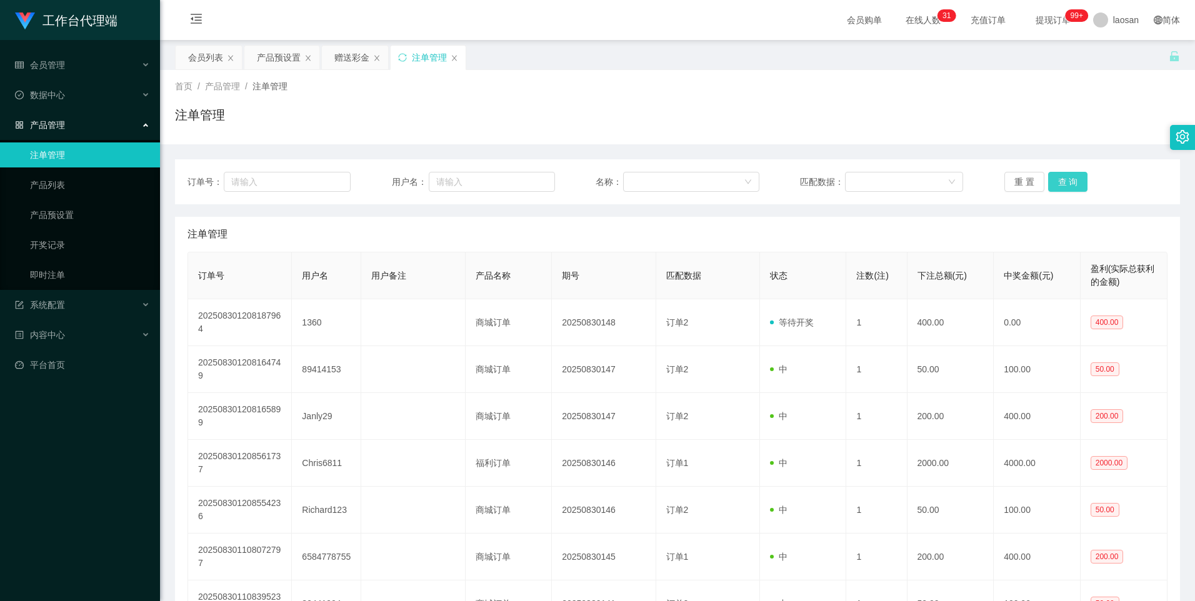  I want to click on sup: 1018, so click(1077, 16).